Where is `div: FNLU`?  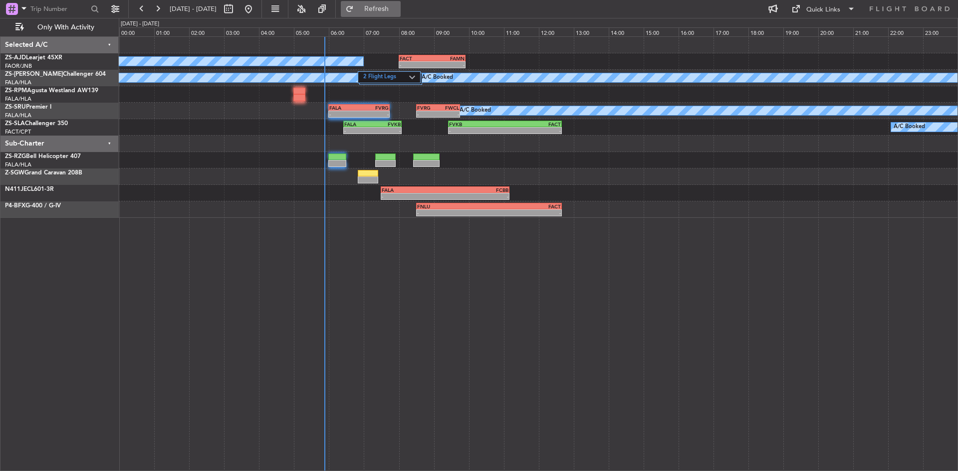 div: FNLU is located at coordinates (453, 207).